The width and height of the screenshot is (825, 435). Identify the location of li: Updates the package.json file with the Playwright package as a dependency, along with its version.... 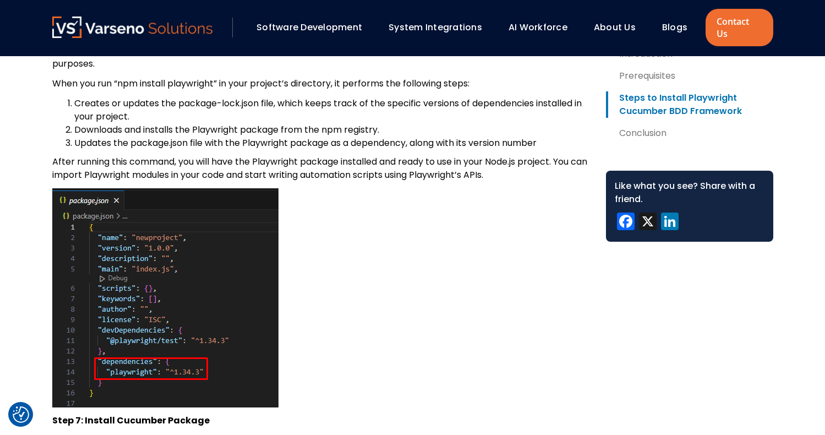
(332, 143).